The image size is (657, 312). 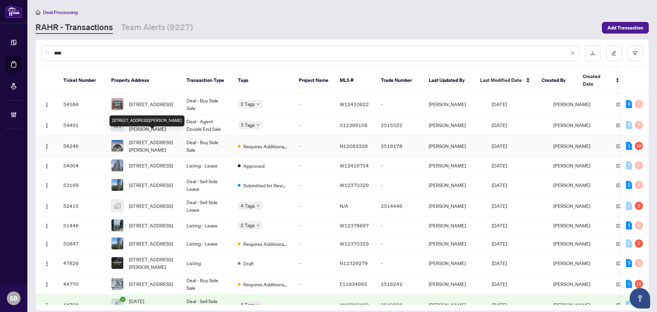 What do you see at coordinates (614, 53) in the screenshot?
I see `button: edit` at bounding box center [614, 53].